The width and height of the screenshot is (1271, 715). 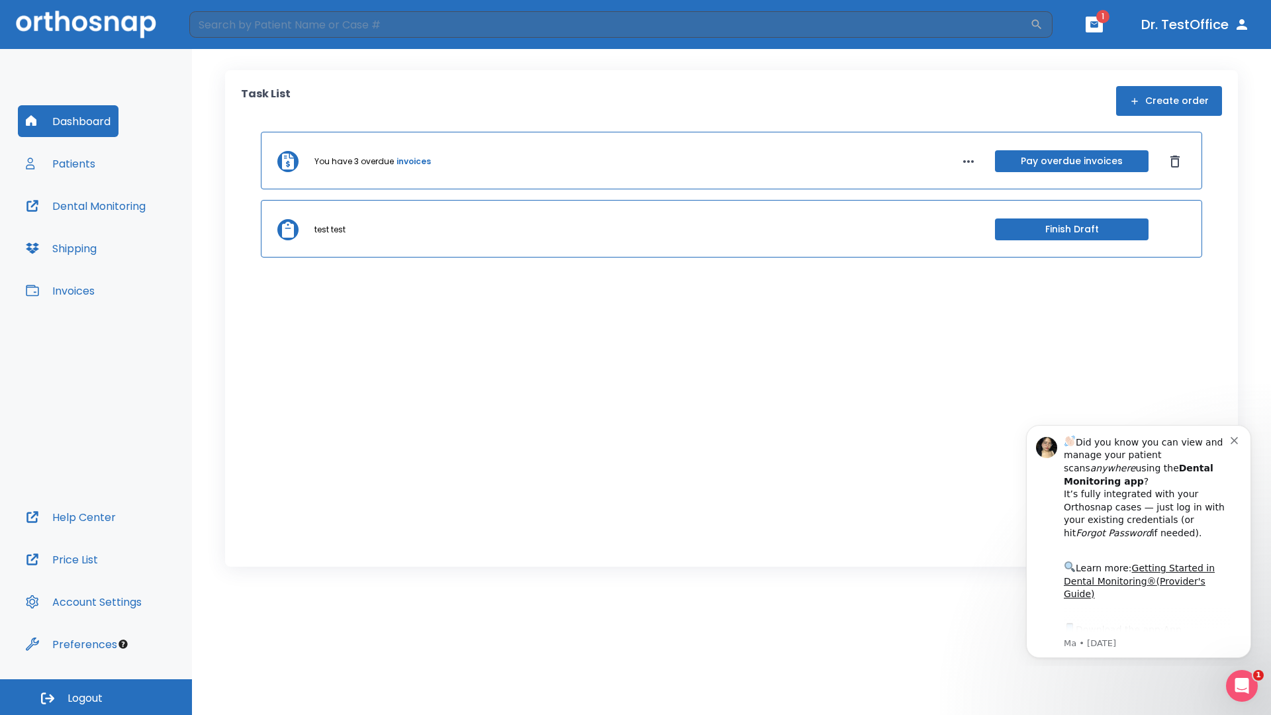 What do you see at coordinates (1169, 101) in the screenshot?
I see `button: Create order` at bounding box center [1169, 101].